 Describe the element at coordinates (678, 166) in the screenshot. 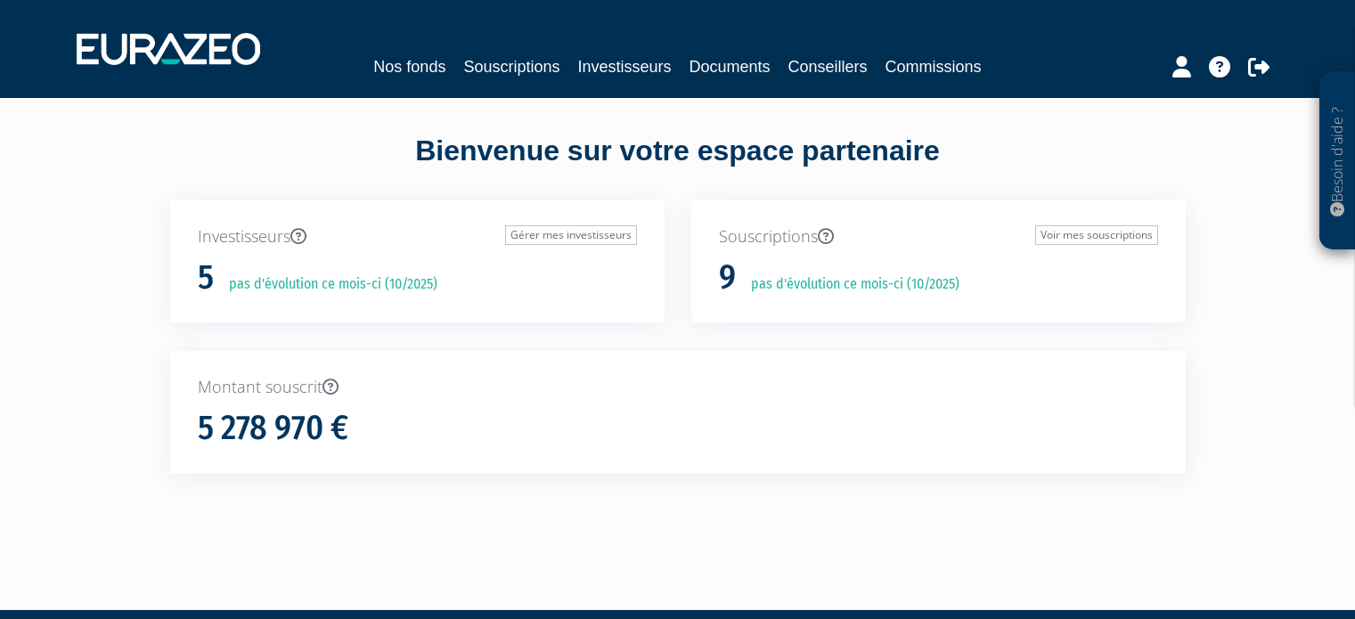

I see `div: Bienvenue sur votre espace partenaire` at that location.